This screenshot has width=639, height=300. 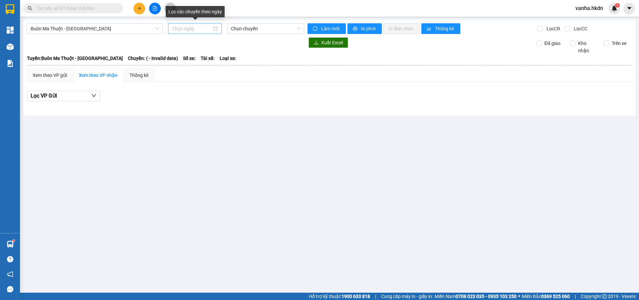 What do you see at coordinates (170, 8) in the screenshot?
I see `button: aim` at bounding box center [170, 8].